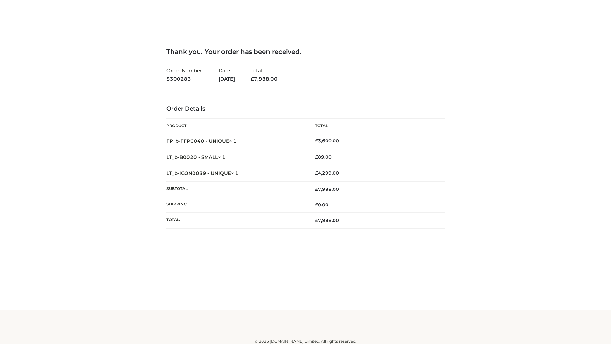 Image resolution: width=611 pixels, height=344 pixels. Describe the element at coordinates (236, 220) in the screenshot. I see `th: Total:` at that location.